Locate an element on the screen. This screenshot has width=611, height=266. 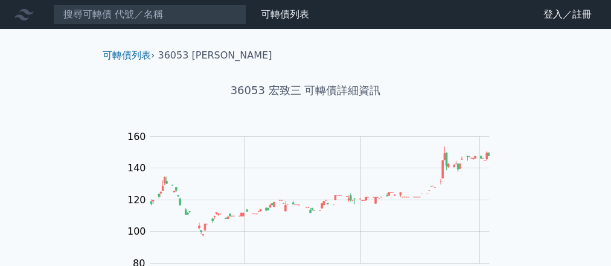
input: 搜尋可轉債 代號／名稱 is located at coordinates (150, 14).